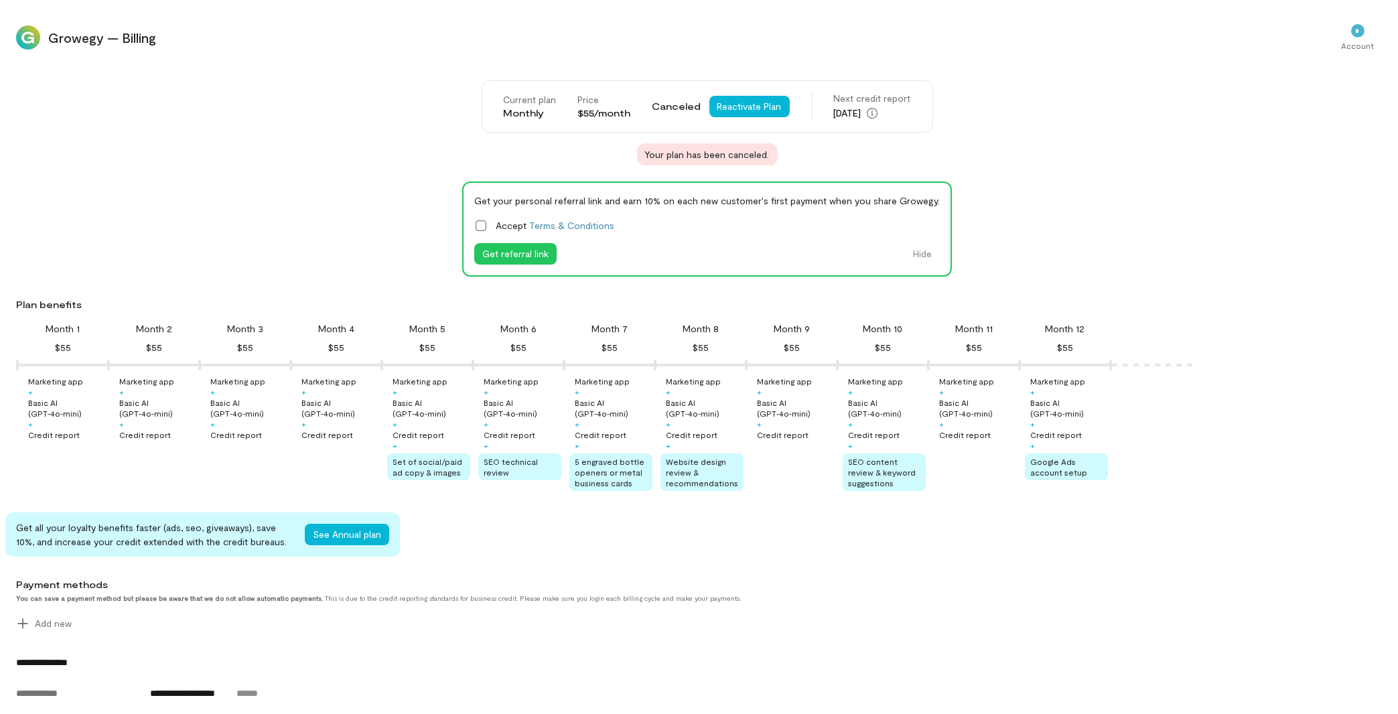  Describe the element at coordinates (155, 534) in the screenshot. I see `div: Get all your loyalty benefits faster (ads, seo, giveaways), save 10%, and increase your credit ex...` at that location.